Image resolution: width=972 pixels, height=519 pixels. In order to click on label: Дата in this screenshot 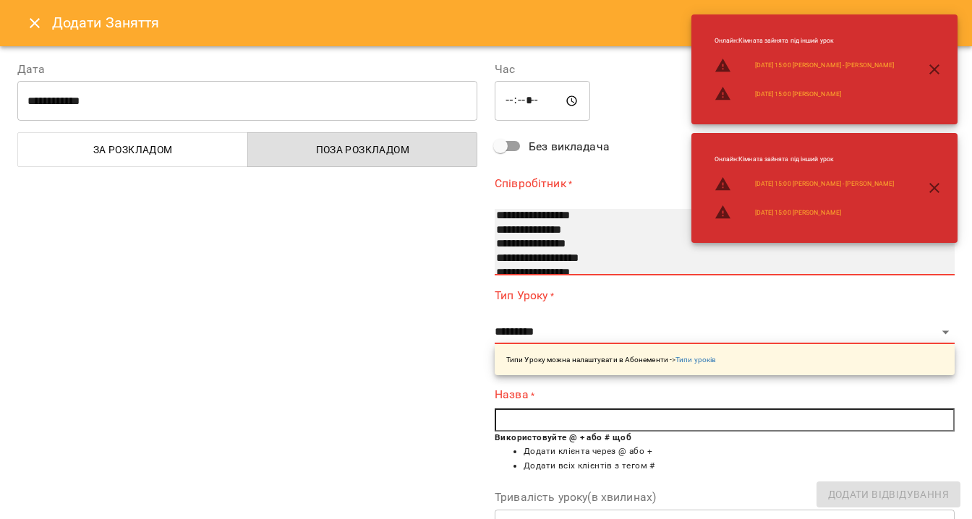, I will do `click(247, 69)`.